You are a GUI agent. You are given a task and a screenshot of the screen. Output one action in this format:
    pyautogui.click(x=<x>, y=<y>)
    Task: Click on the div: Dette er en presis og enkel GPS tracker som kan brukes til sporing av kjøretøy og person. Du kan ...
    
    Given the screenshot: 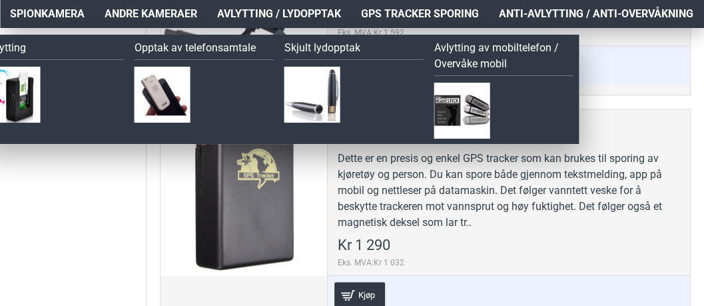 What is the action you would take?
    pyautogui.click(x=509, y=190)
    